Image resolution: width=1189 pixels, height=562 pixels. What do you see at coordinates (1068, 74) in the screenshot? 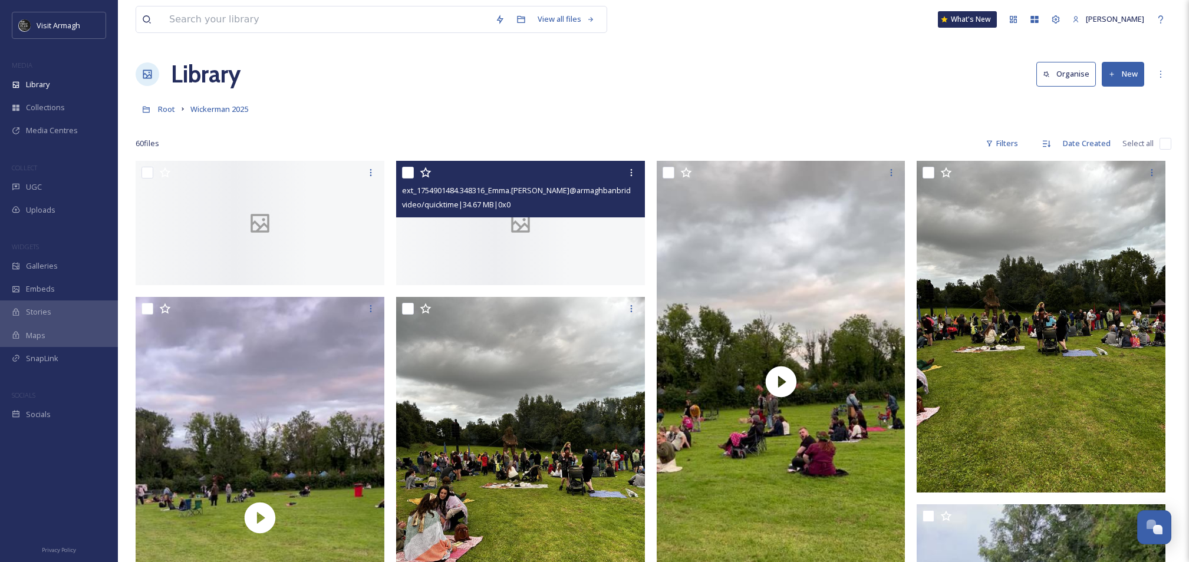
I see `a: Organise` at bounding box center [1068, 74].